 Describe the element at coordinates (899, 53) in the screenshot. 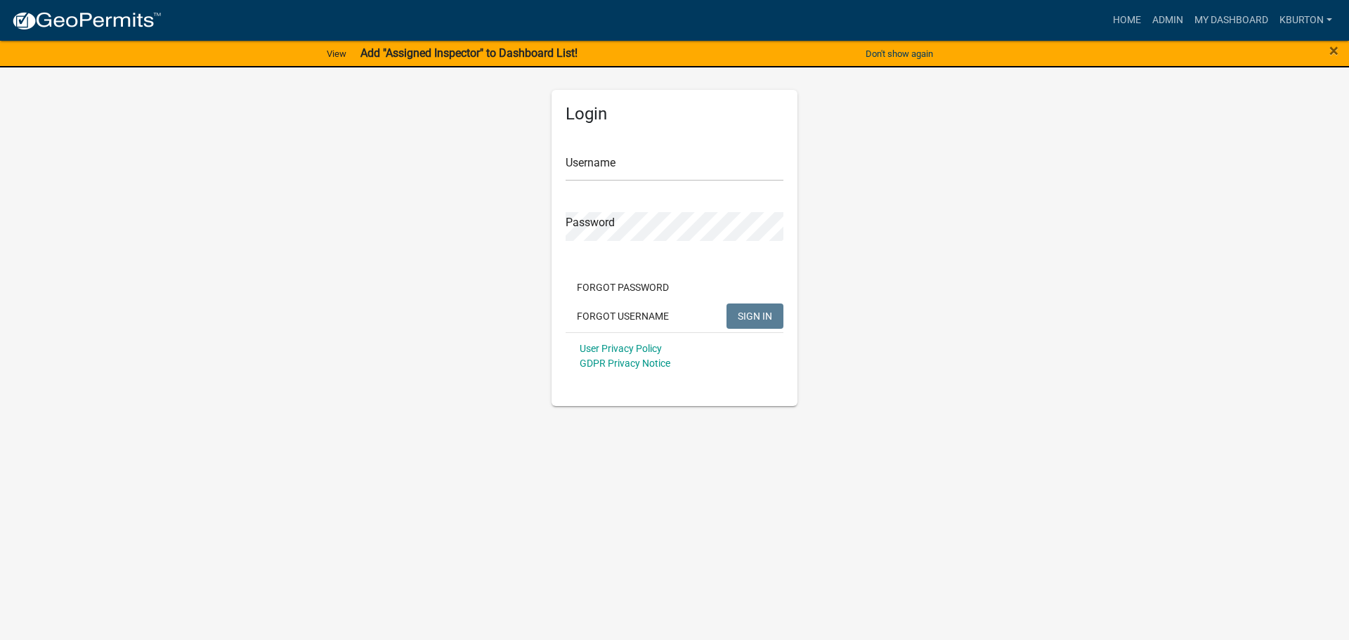

I see `button: Don't show again` at that location.